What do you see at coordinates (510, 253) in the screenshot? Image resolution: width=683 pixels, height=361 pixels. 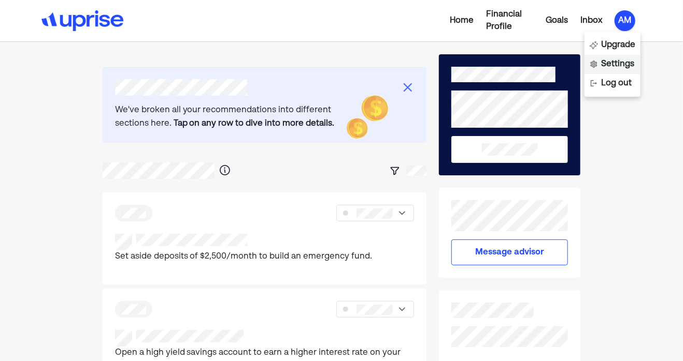 I see `button: Message advisor` at bounding box center [510, 253].